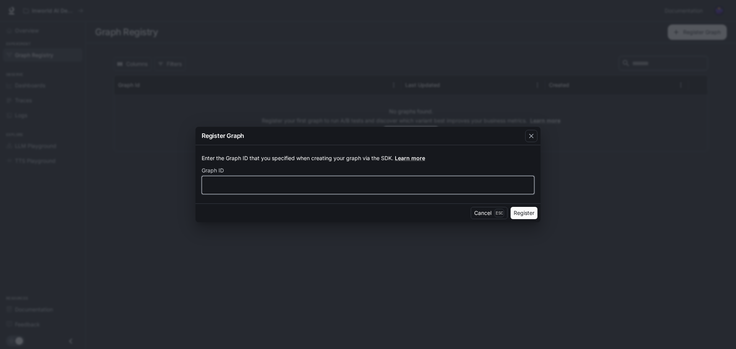 Image resolution: width=736 pixels, height=349 pixels. Describe the element at coordinates (223, 136) in the screenshot. I see `p: Register Graph` at that location.